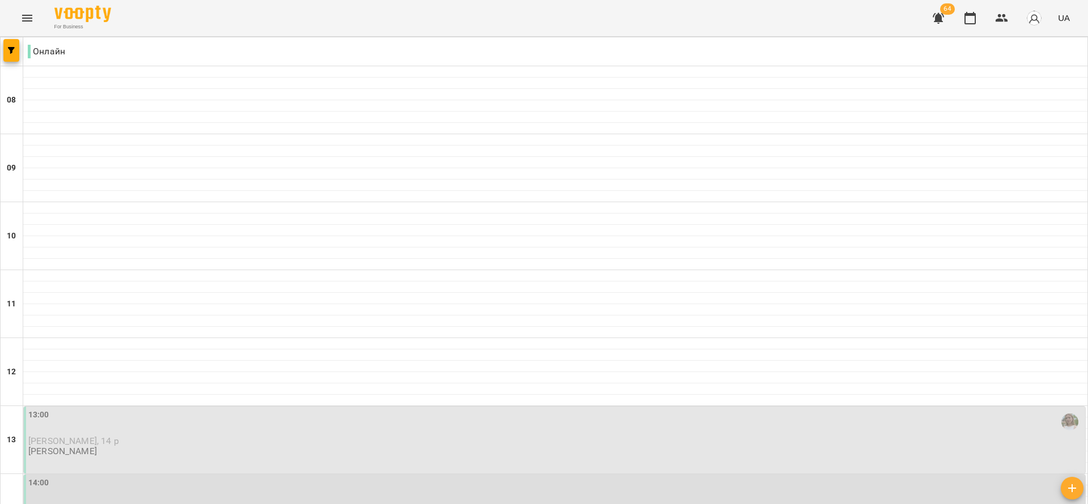  I want to click on h6: 10, so click(11, 236).